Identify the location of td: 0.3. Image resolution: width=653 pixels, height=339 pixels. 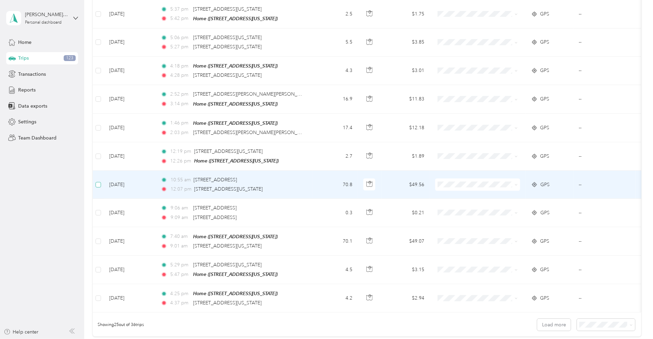
(335, 213).